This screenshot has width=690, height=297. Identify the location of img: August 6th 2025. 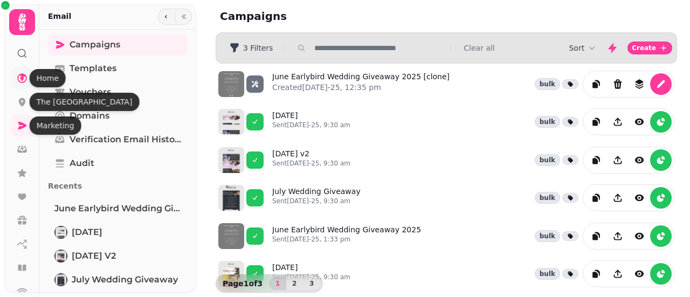
(61, 232).